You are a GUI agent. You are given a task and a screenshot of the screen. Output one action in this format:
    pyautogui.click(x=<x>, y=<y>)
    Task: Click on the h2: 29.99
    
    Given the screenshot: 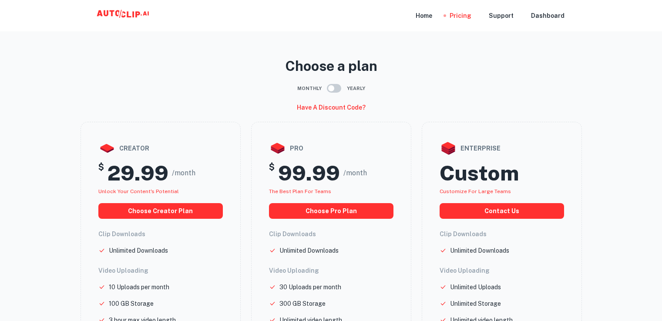 What is the action you would take?
    pyautogui.click(x=138, y=173)
    